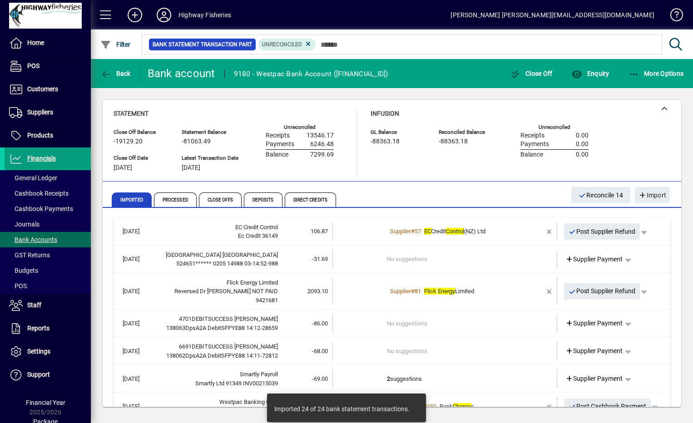 This screenshot has height=423, width=693. What do you see at coordinates (652, 195) in the screenshot?
I see `button: Import` at bounding box center [652, 195].